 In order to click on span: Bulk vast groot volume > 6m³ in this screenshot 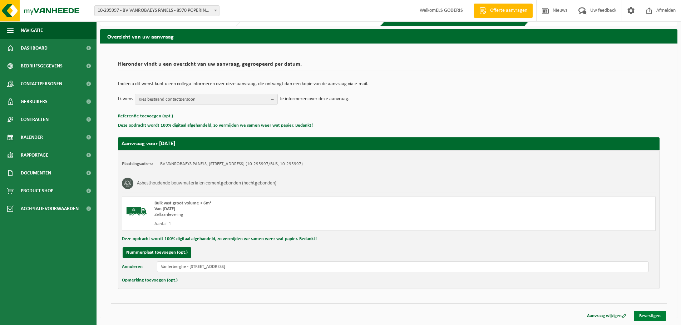, I will do `click(183, 203)`.